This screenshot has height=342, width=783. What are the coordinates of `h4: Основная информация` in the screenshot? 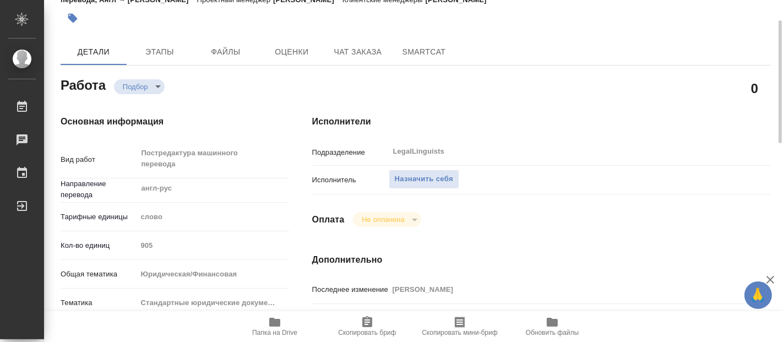 It's located at (164, 122).